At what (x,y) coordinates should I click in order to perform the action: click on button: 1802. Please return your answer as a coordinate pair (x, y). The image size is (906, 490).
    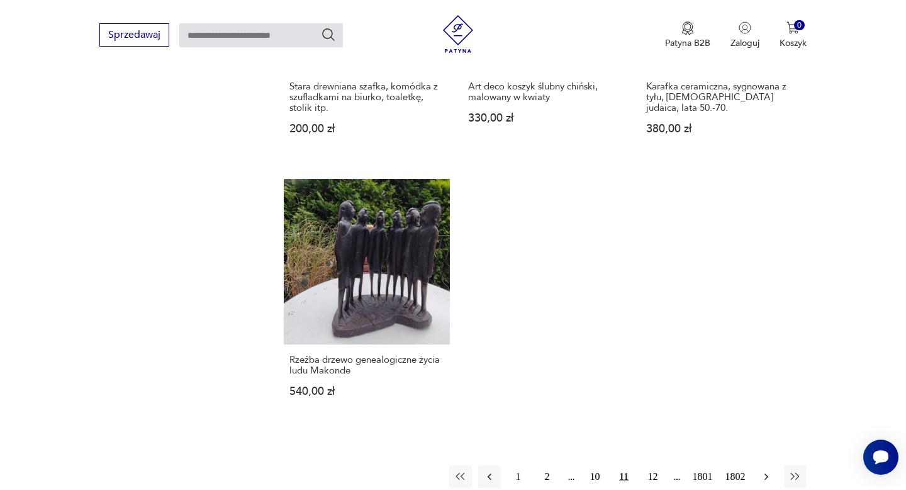
    Looking at the image, I should click on (736, 477).